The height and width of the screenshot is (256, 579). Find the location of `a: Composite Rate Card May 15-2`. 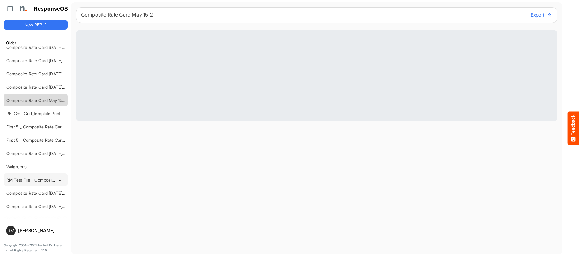

a: Composite Rate Card May 15-2 is located at coordinates (36, 100).